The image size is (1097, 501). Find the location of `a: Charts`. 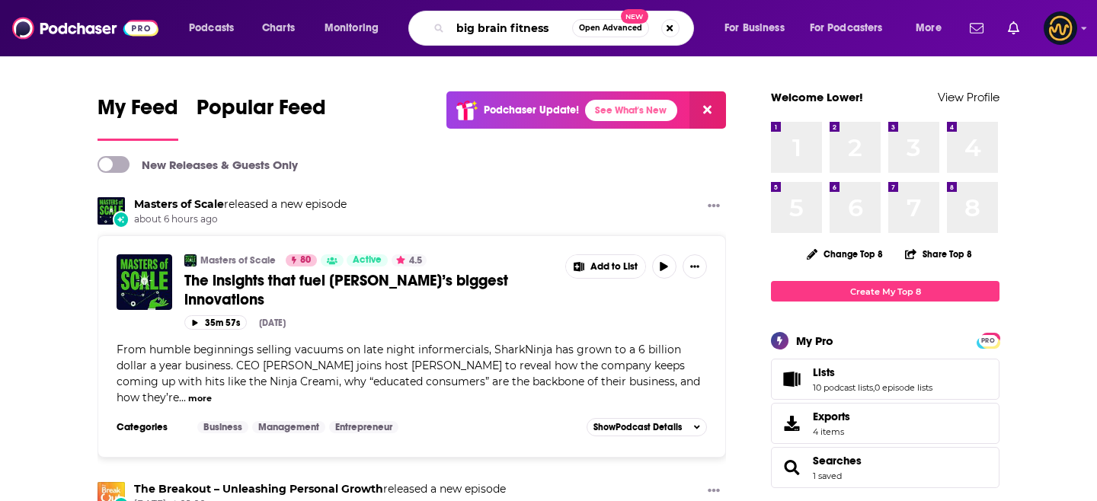

a: Charts is located at coordinates (278, 28).